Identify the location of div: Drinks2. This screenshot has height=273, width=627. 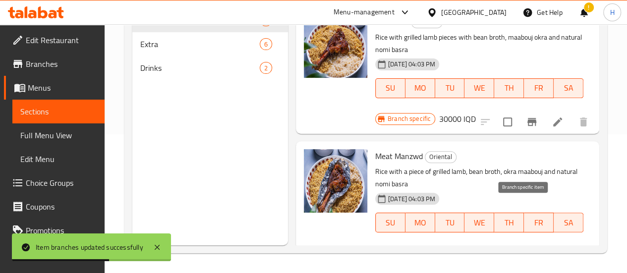
(210, 68).